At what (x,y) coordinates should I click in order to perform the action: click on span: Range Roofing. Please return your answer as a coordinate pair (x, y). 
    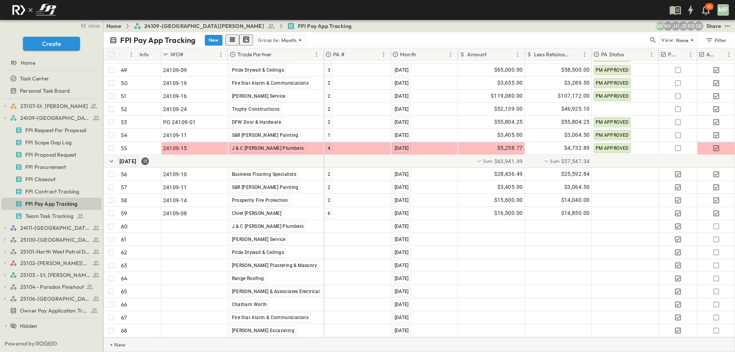
    Looking at the image, I should click on (248, 278).